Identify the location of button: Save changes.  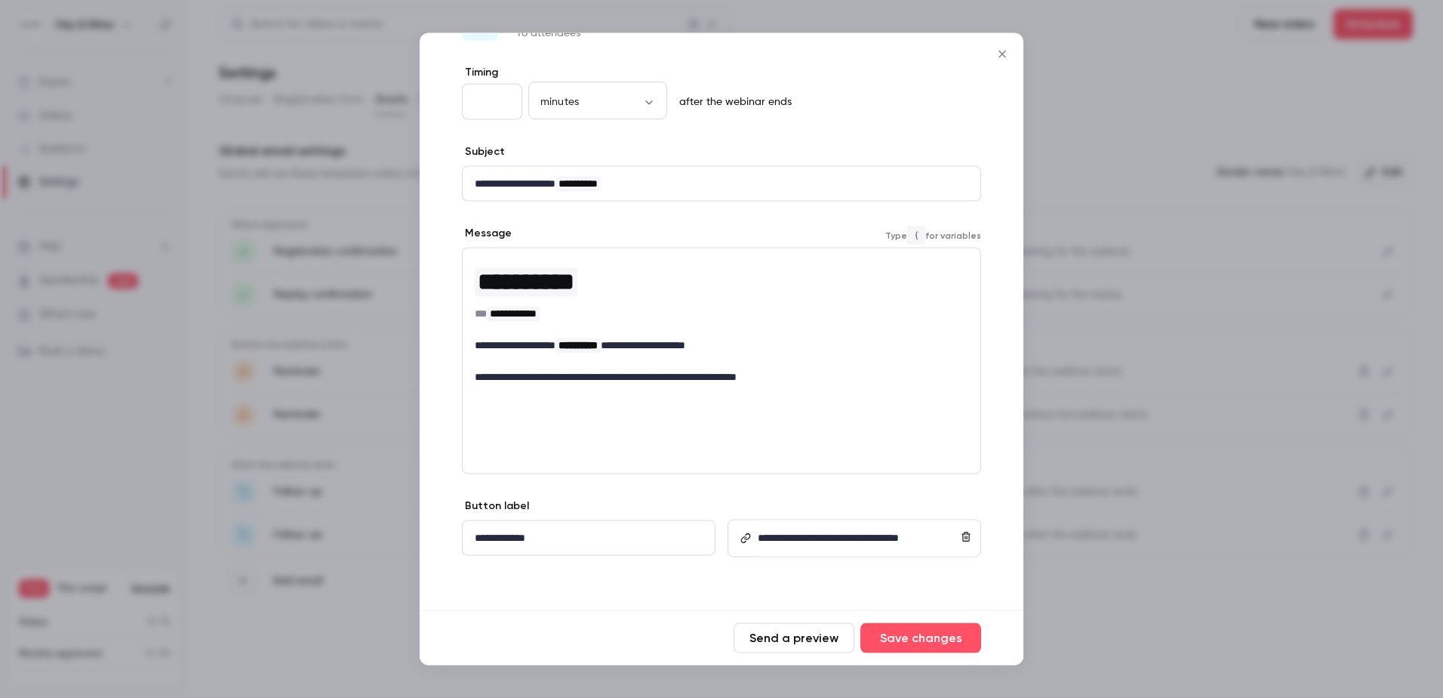
(921, 638).